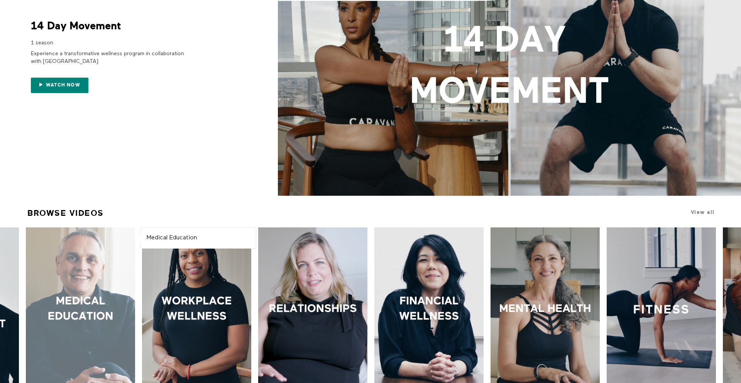 This screenshot has height=383, width=741. What do you see at coordinates (703, 212) in the screenshot?
I see `span: View all` at bounding box center [703, 212].